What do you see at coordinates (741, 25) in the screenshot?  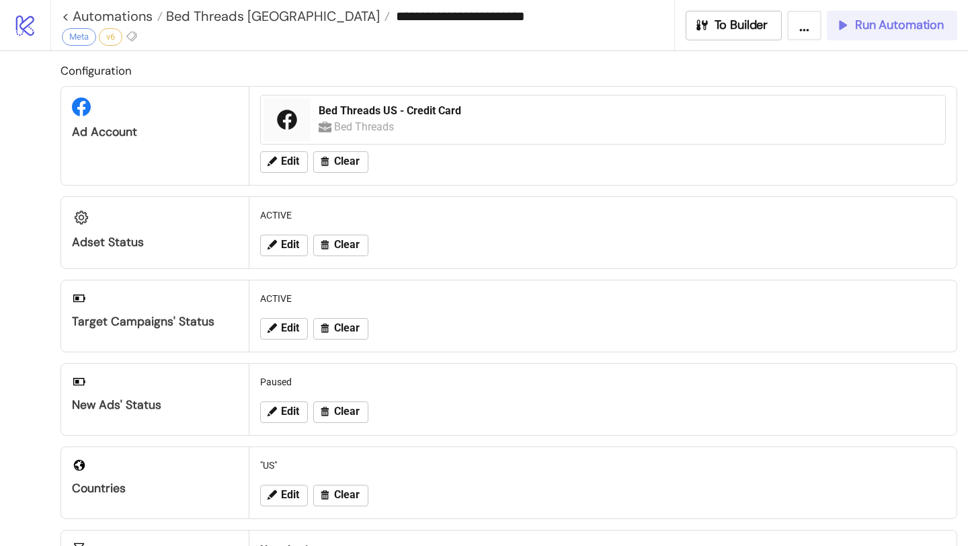 I see `span: To Builder` at bounding box center [741, 25].